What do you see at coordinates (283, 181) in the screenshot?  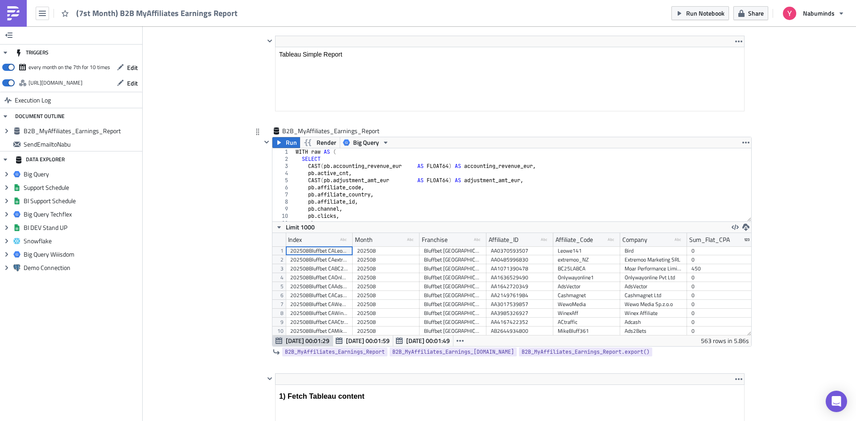 I see `div: 5` at bounding box center [283, 181].